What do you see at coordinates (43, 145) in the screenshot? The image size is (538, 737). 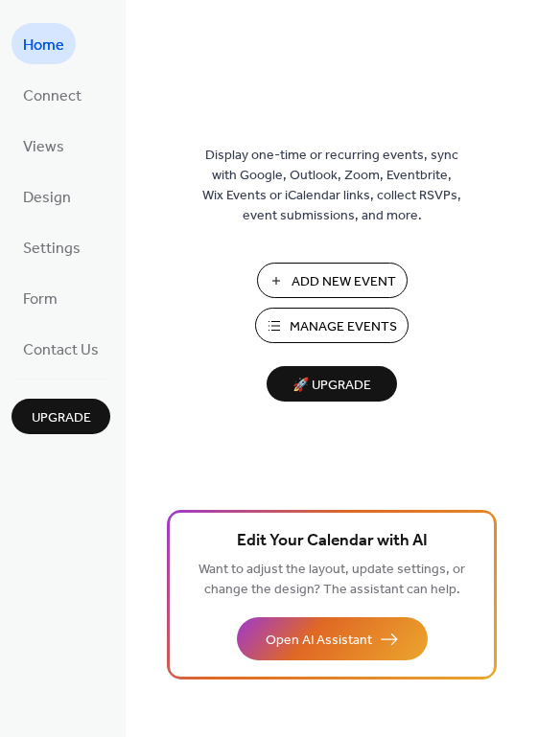 I see `a: Views` at bounding box center [43, 145].